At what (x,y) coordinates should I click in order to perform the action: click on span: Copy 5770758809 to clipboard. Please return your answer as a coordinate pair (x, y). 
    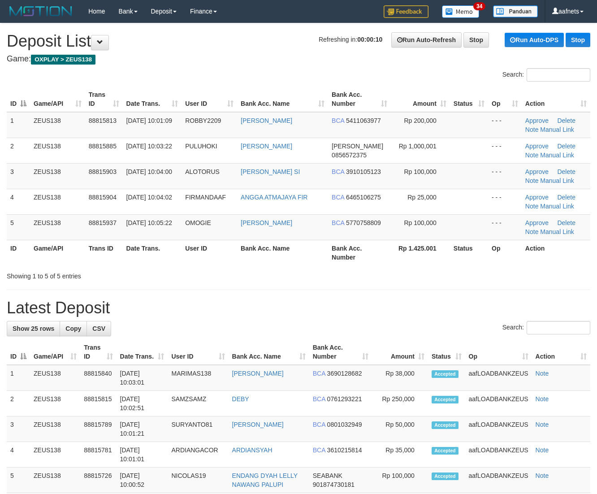
    Looking at the image, I should click on (364, 223).